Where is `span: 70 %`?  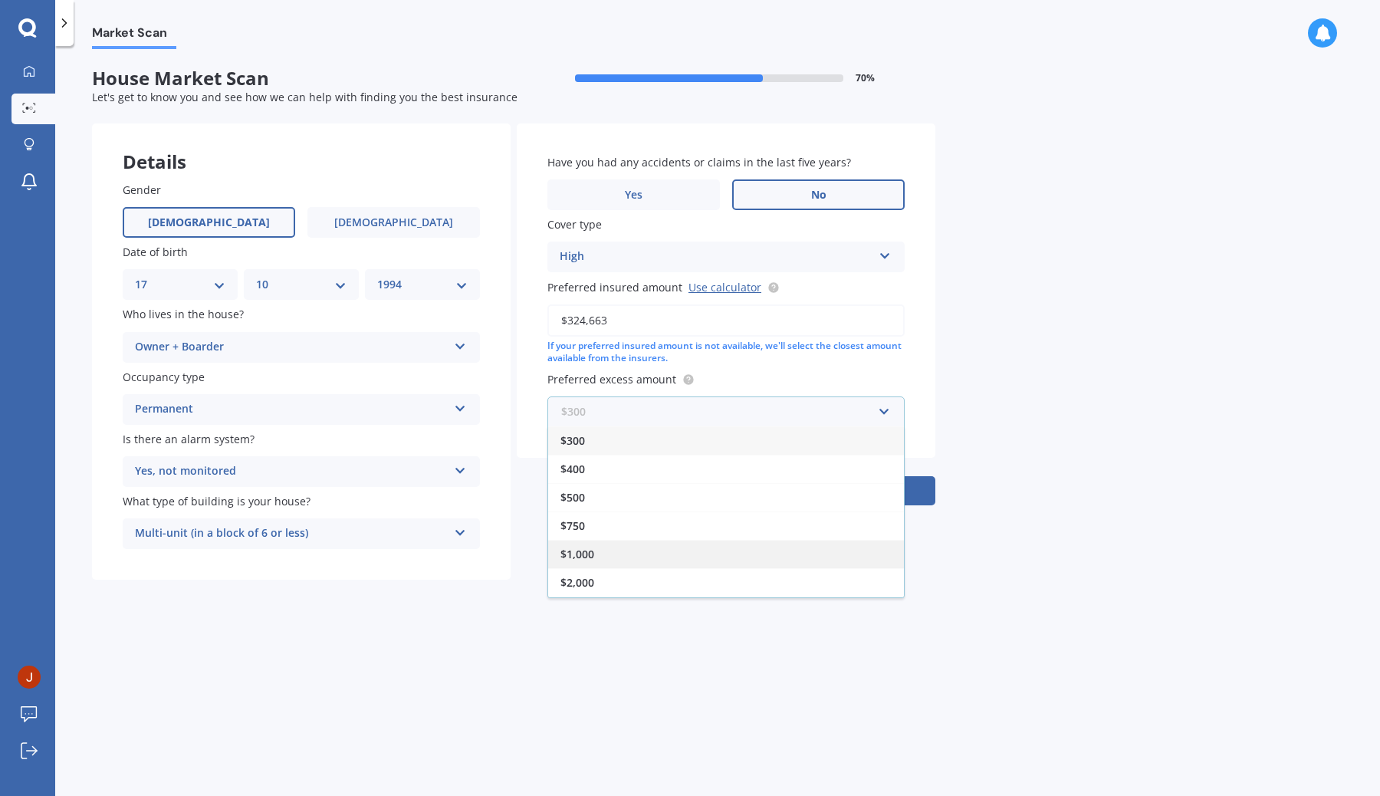
span: 70 % is located at coordinates (865, 78).